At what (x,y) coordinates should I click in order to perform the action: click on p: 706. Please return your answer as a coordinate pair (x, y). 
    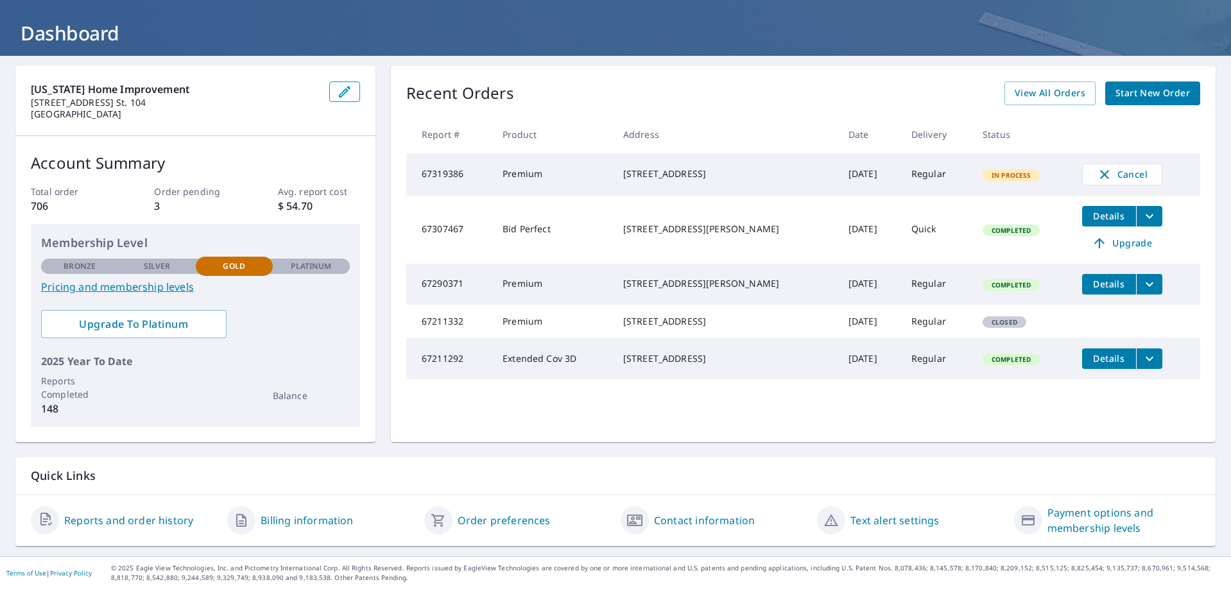
    Looking at the image, I should click on (72, 206).